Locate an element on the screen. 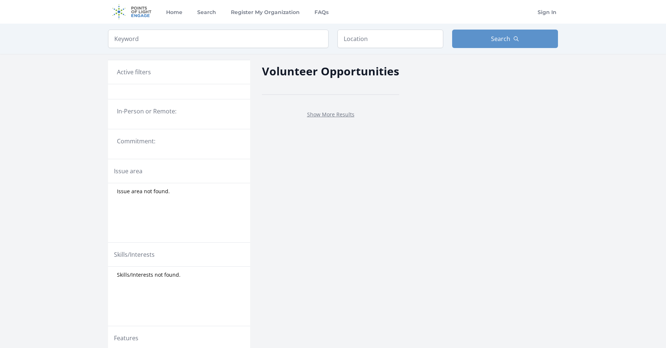 This screenshot has height=348, width=666. legend: Skills/Interests is located at coordinates (134, 255).